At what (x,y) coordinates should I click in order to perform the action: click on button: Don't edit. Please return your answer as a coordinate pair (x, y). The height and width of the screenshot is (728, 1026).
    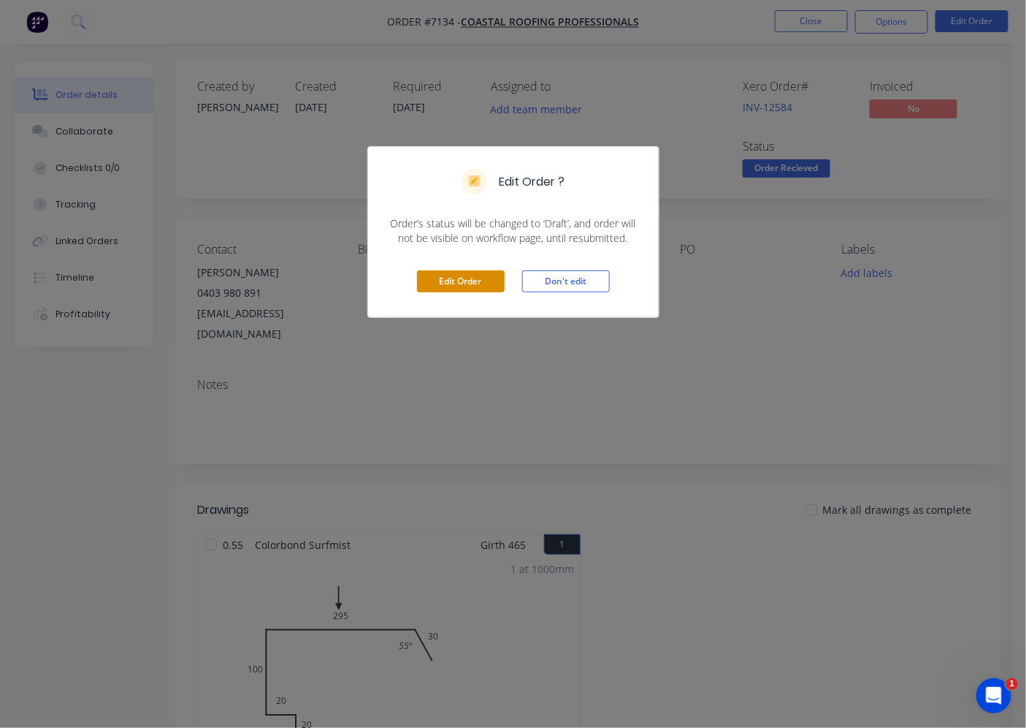
    Looking at the image, I should click on (566, 281).